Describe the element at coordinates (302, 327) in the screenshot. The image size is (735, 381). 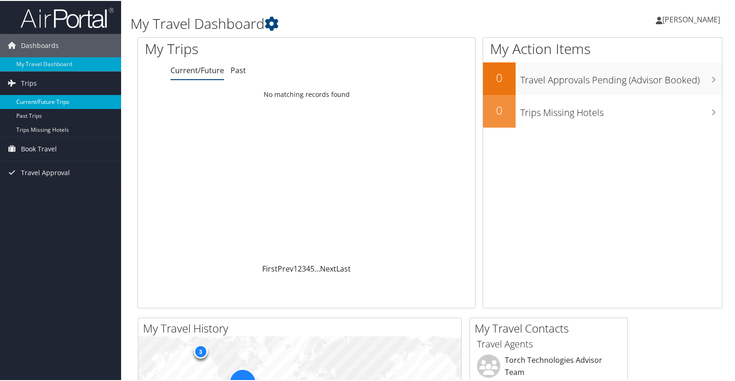
I see `h2: My Travel History` at that location.